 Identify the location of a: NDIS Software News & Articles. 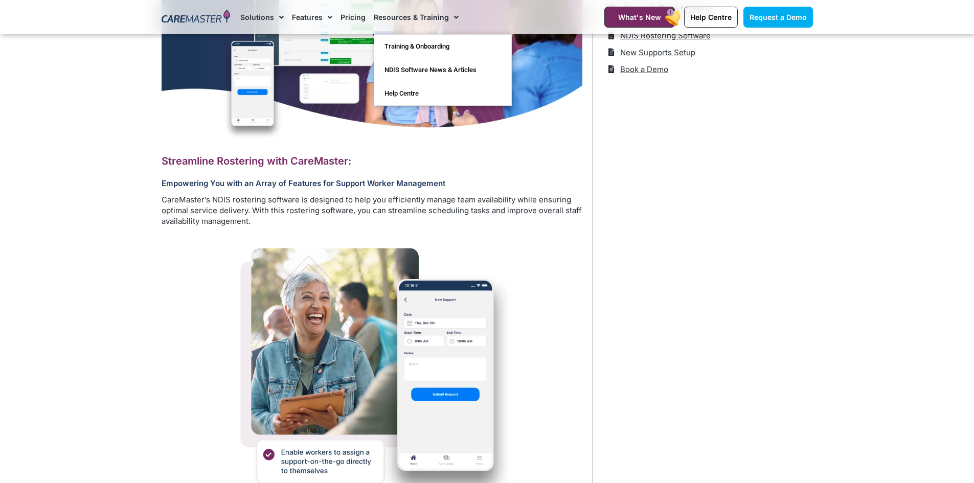
(443, 70).